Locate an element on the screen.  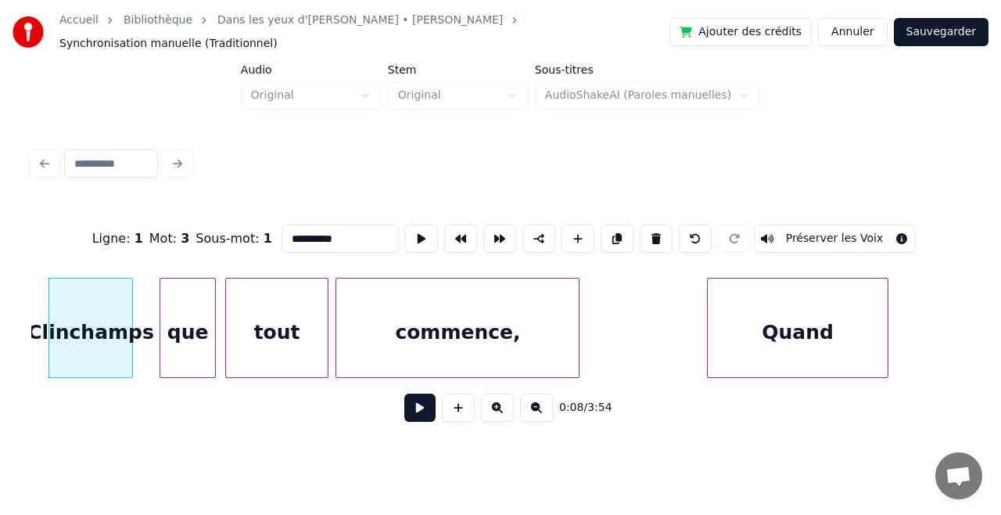
button: Ajouter des crédits is located at coordinates (741, 32).